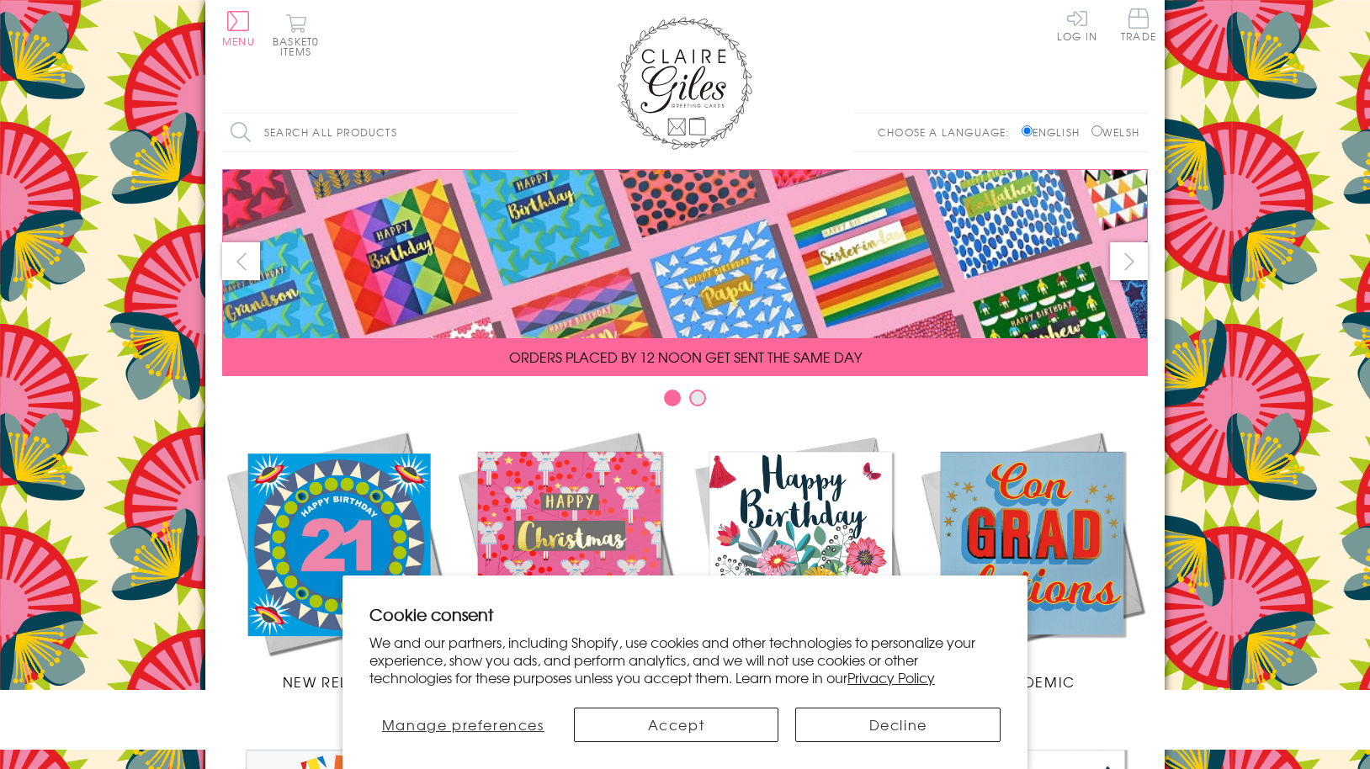 Image resolution: width=1370 pixels, height=769 pixels. What do you see at coordinates (238, 41) in the screenshot?
I see `span: Menu` at bounding box center [238, 41].